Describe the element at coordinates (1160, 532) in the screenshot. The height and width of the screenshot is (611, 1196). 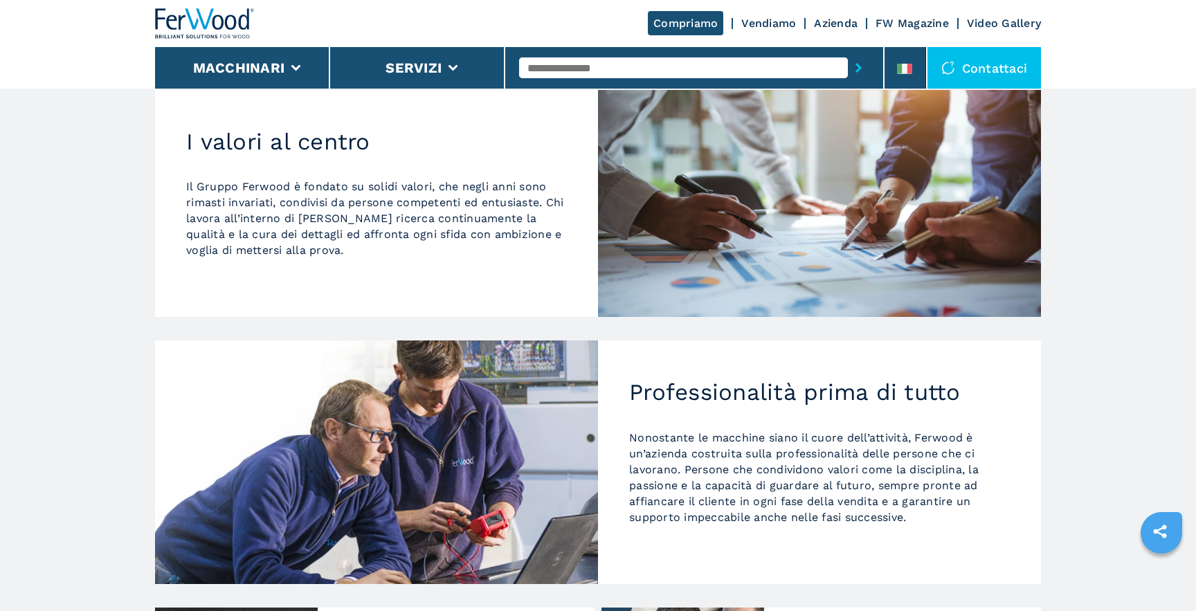
I see `a: sharethis` at that location.